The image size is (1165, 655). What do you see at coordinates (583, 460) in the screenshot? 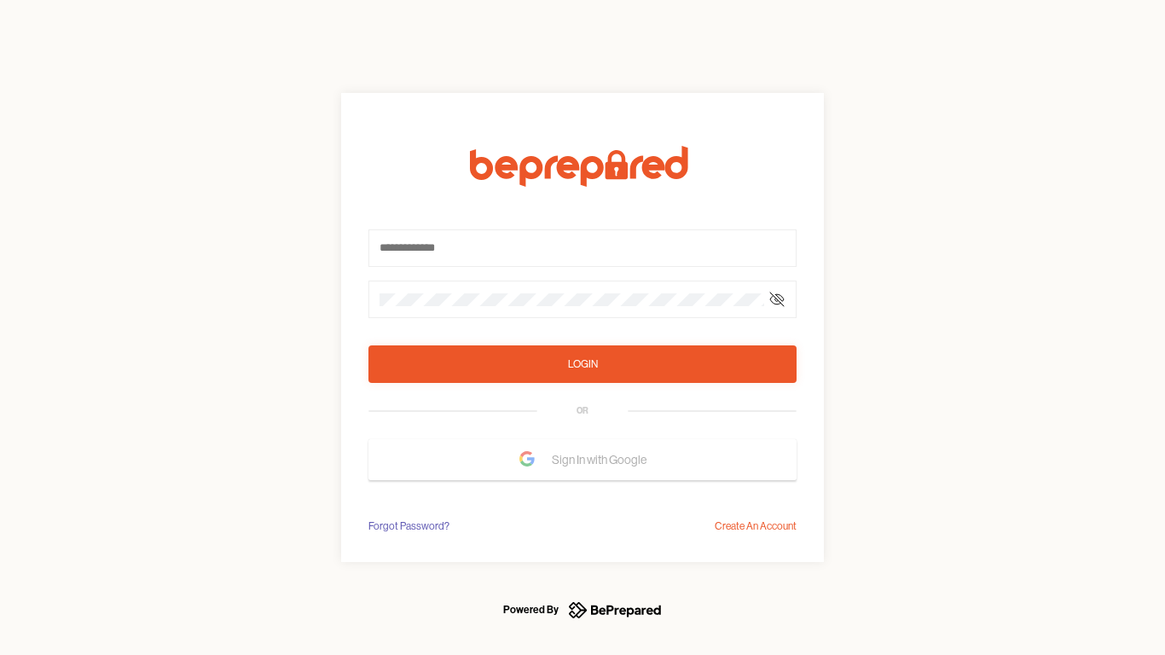
I see `button: Sign In with Google` at bounding box center [583, 460].